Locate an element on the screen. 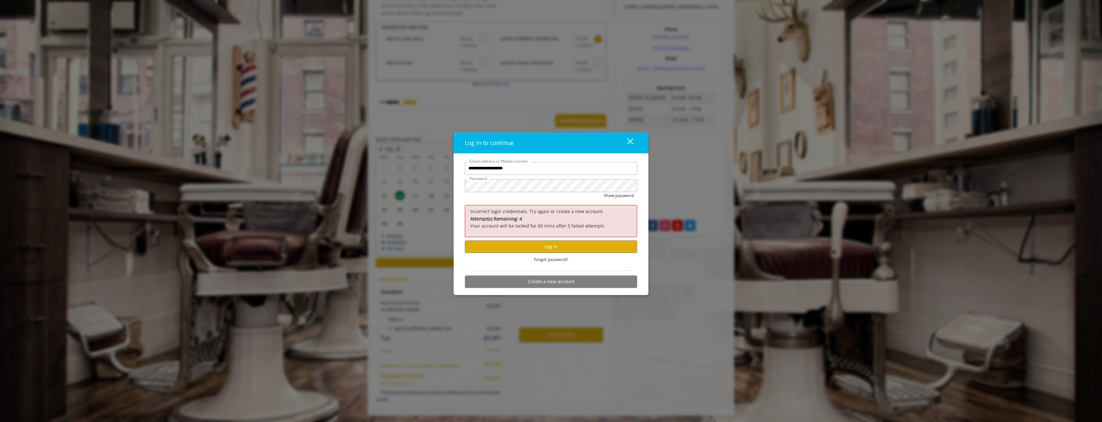 This screenshot has width=1102, height=422. span: Forgot password? is located at coordinates (551, 259).